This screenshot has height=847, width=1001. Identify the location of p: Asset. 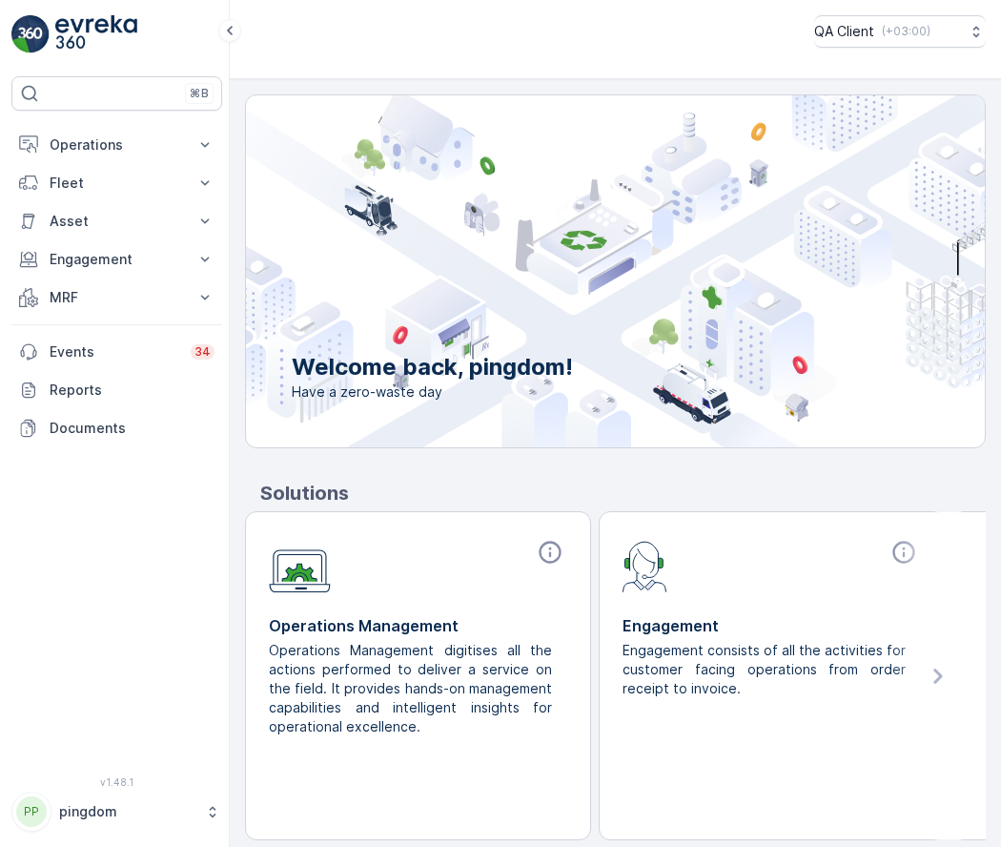
(116, 221).